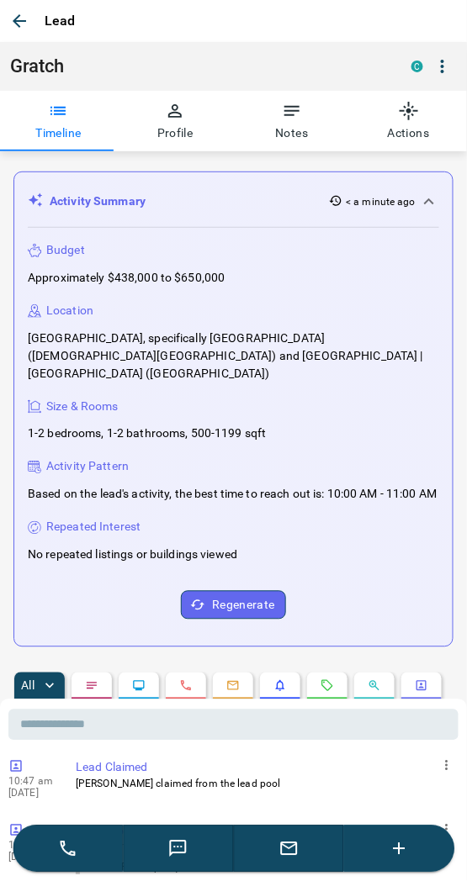 Image resolution: width=467 pixels, height=881 pixels. I want to click on svg: Agent Actions, so click(421, 686).